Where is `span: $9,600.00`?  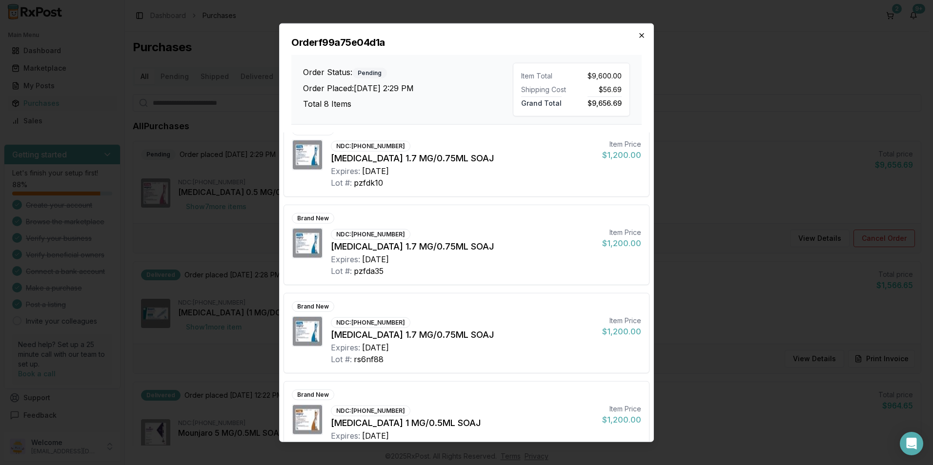
span: $9,600.00 is located at coordinates (605, 76).